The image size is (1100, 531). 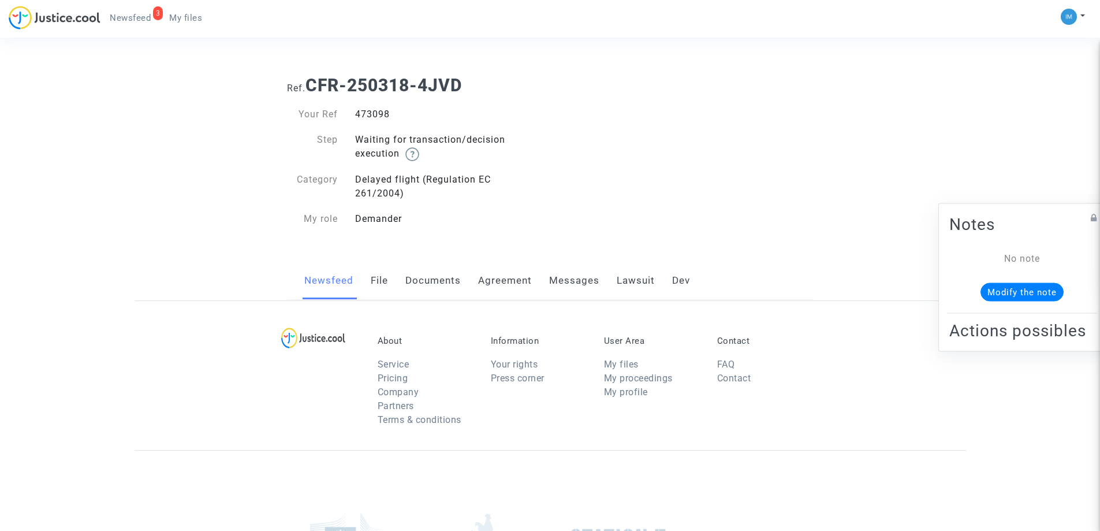 I want to click on a: File, so click(x=379, y=281).